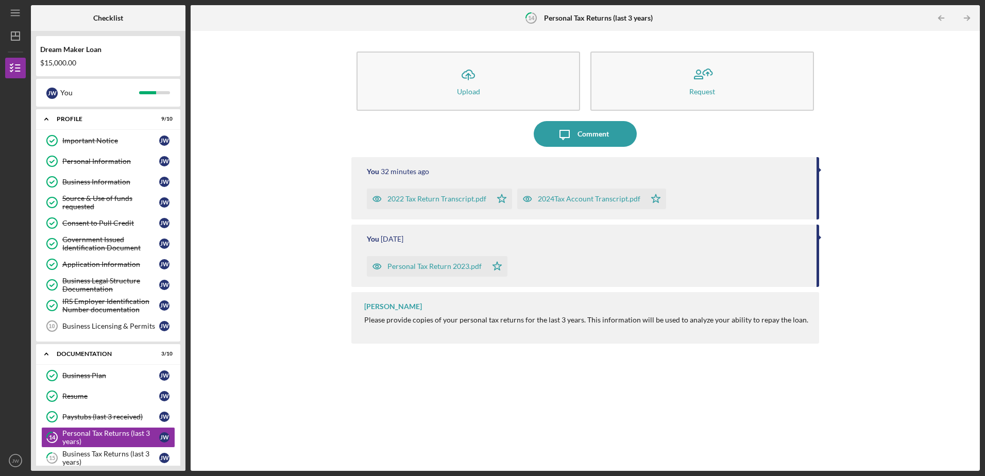 The image size is (985, 476). What do you see at coordinates (111, 305) in the screenshot?
I see `div: IRS Employer Identification Number documentation` at bounding box center [111, 305].